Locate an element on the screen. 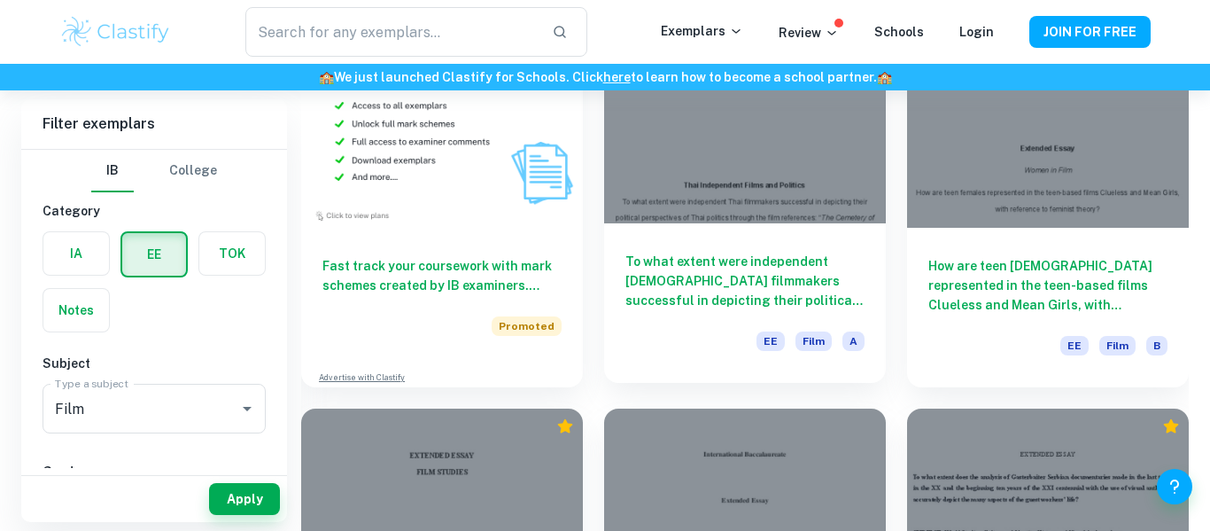 The width and height of the screenshot is (1210, 531). a: JOIN FOR FREE is located at coordinates (1090, 32).